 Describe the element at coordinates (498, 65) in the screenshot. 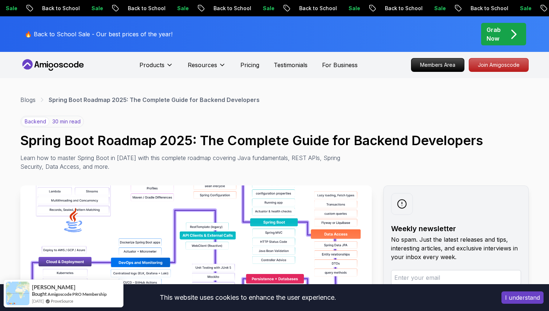

I see `p: Join Amigoscode` at that location.